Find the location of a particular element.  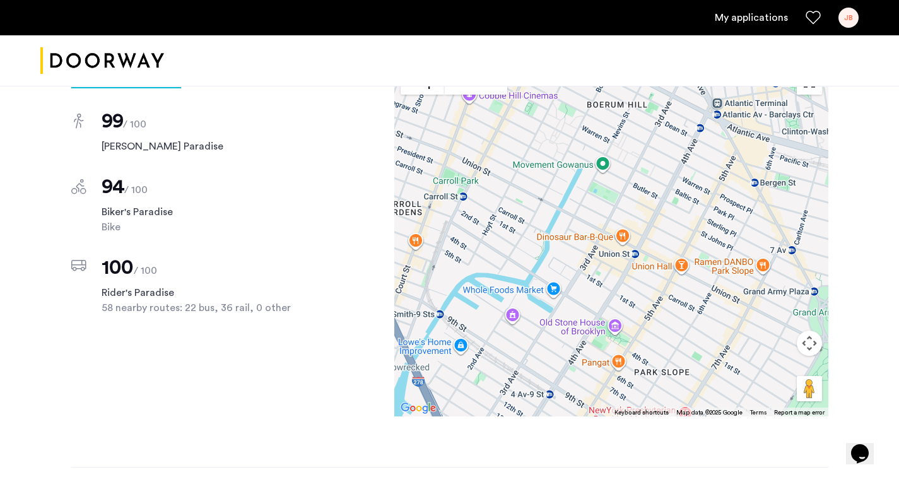

span: 100 is located at coordinates (117, 268).